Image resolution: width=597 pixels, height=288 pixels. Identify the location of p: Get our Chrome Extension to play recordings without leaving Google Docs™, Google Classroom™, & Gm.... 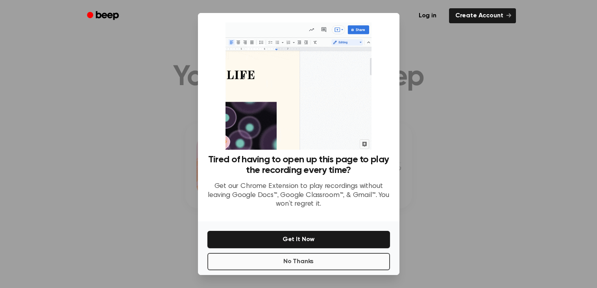
(299, 195).